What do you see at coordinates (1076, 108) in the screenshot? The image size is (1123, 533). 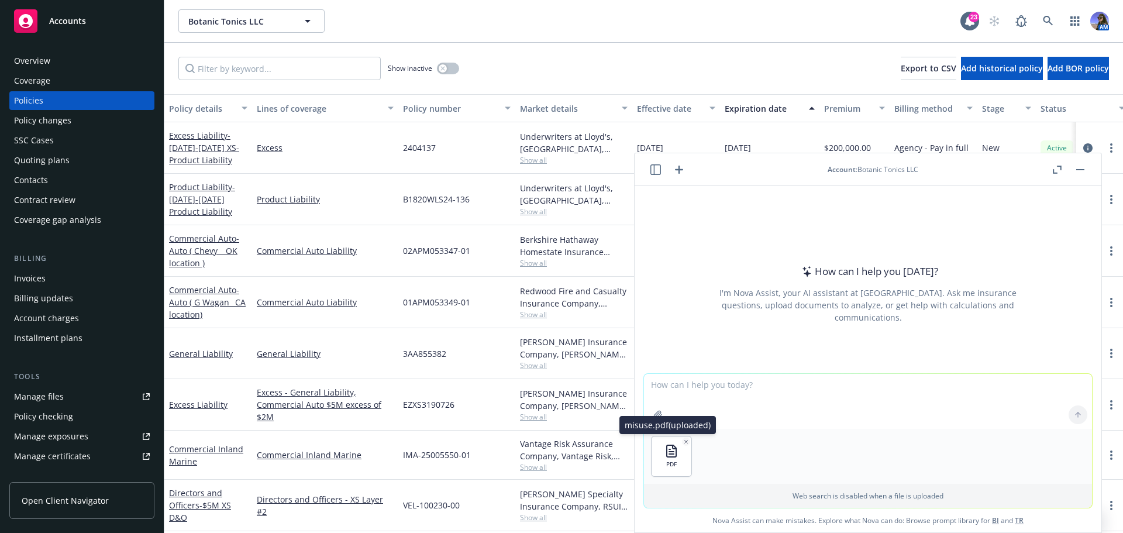 I see `div: Status` at bounding box center [1076, 108].